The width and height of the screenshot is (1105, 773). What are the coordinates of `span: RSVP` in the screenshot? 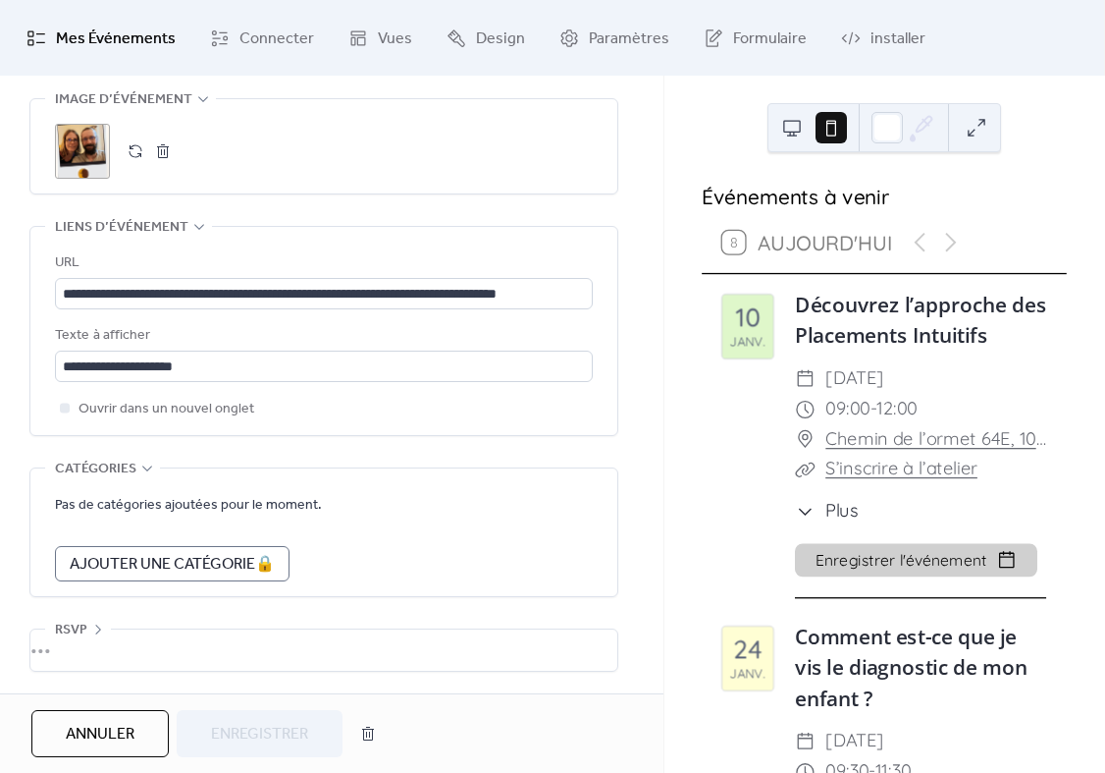 It's located at (71, 630).